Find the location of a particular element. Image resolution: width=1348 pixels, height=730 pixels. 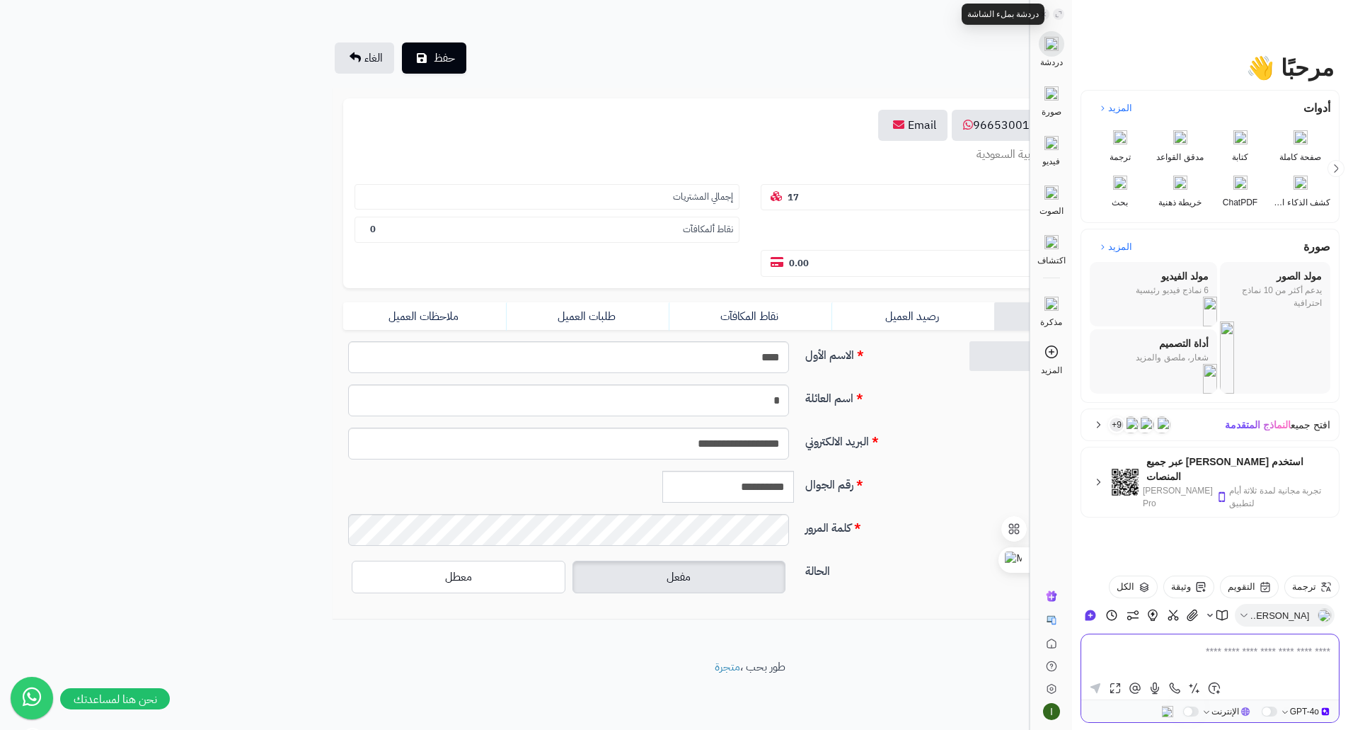

footer: طور بحب ، is located at coordinates (750, 694).